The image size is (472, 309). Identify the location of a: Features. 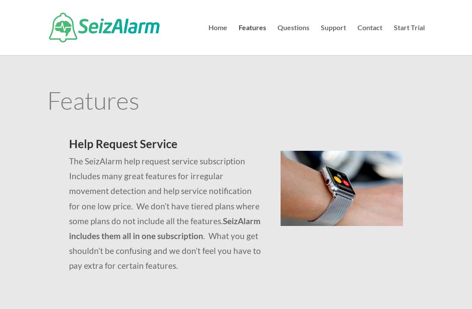
(252, 40).